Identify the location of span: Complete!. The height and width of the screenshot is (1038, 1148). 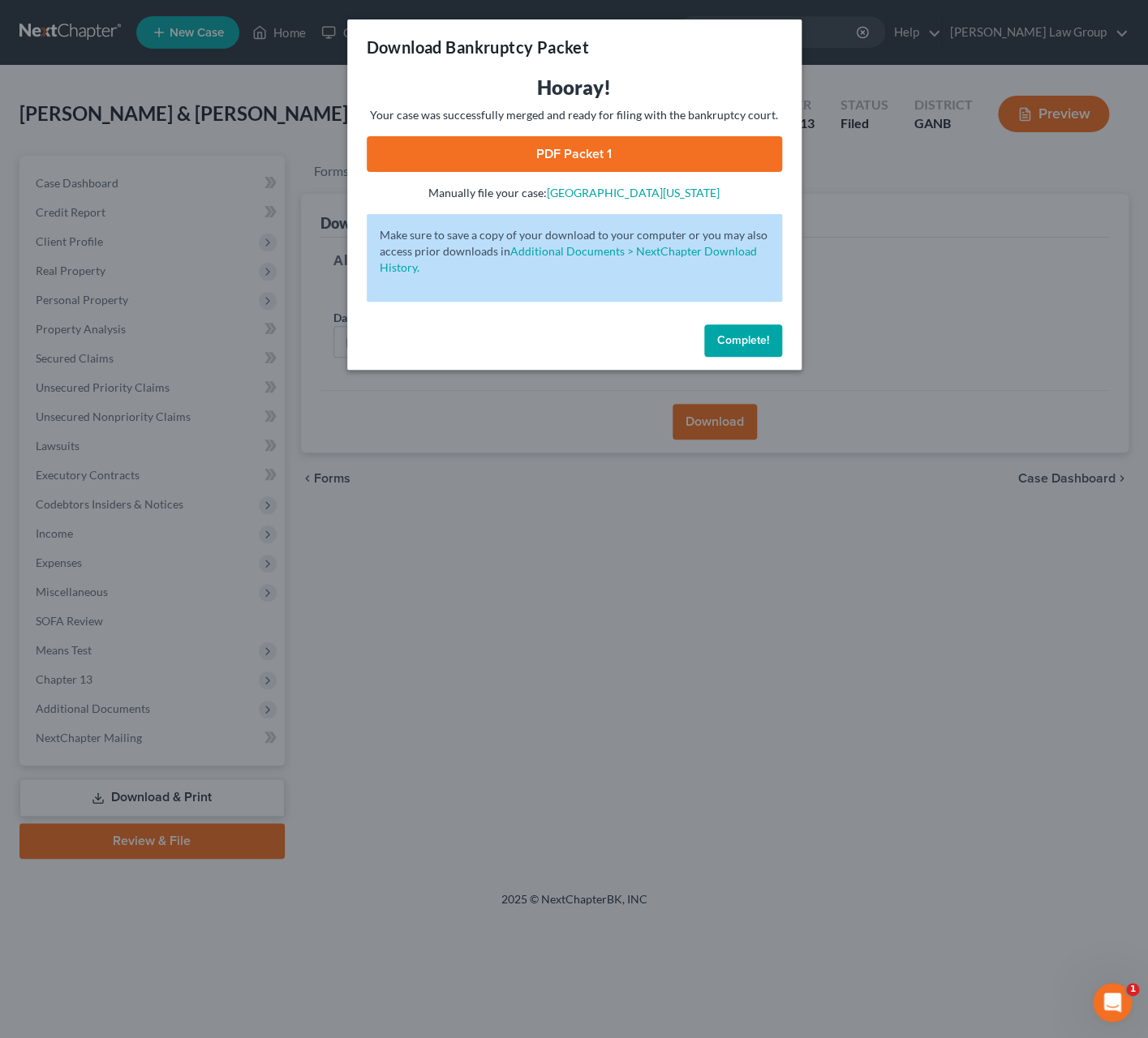
(743, 340).